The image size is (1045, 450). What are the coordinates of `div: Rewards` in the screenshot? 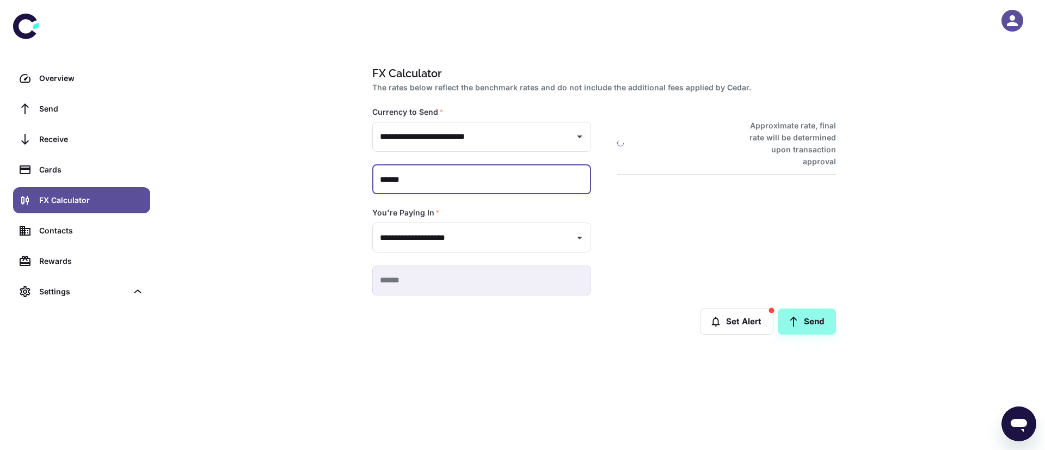 It's located at (91, 261).